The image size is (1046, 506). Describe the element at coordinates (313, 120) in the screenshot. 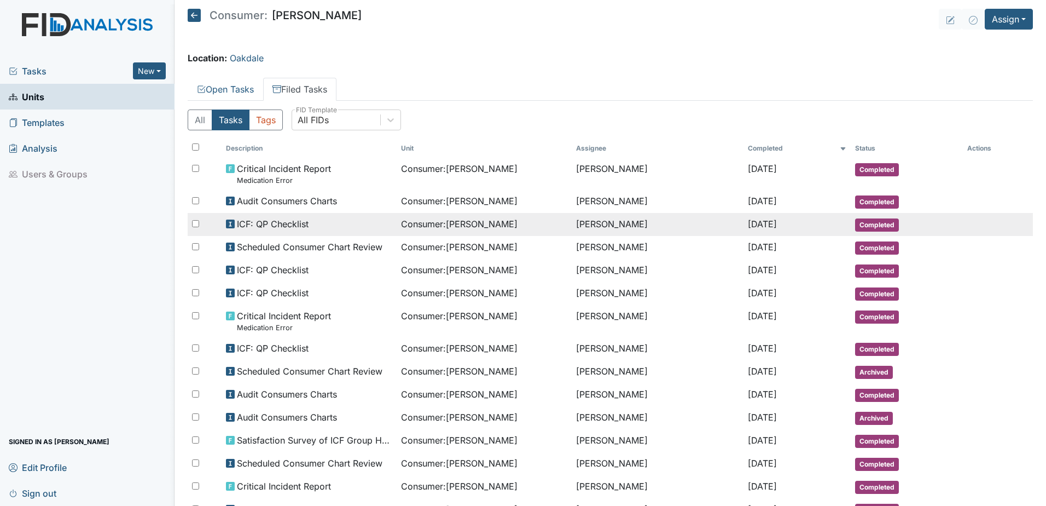

I see `div: All FIDs` at that location.